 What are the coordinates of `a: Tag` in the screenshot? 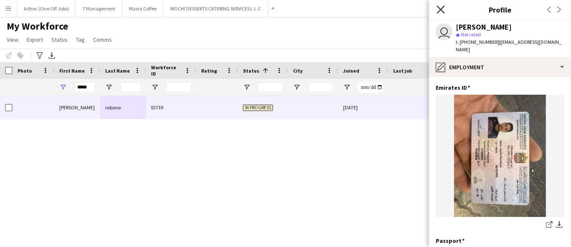 It's located at (80, 40).